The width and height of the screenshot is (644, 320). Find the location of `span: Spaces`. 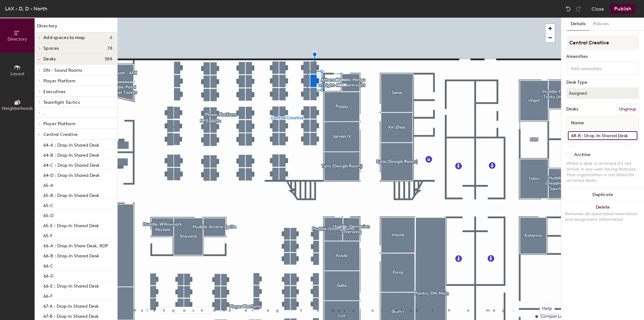

span: Spaces is located at coordinates (51, 48).